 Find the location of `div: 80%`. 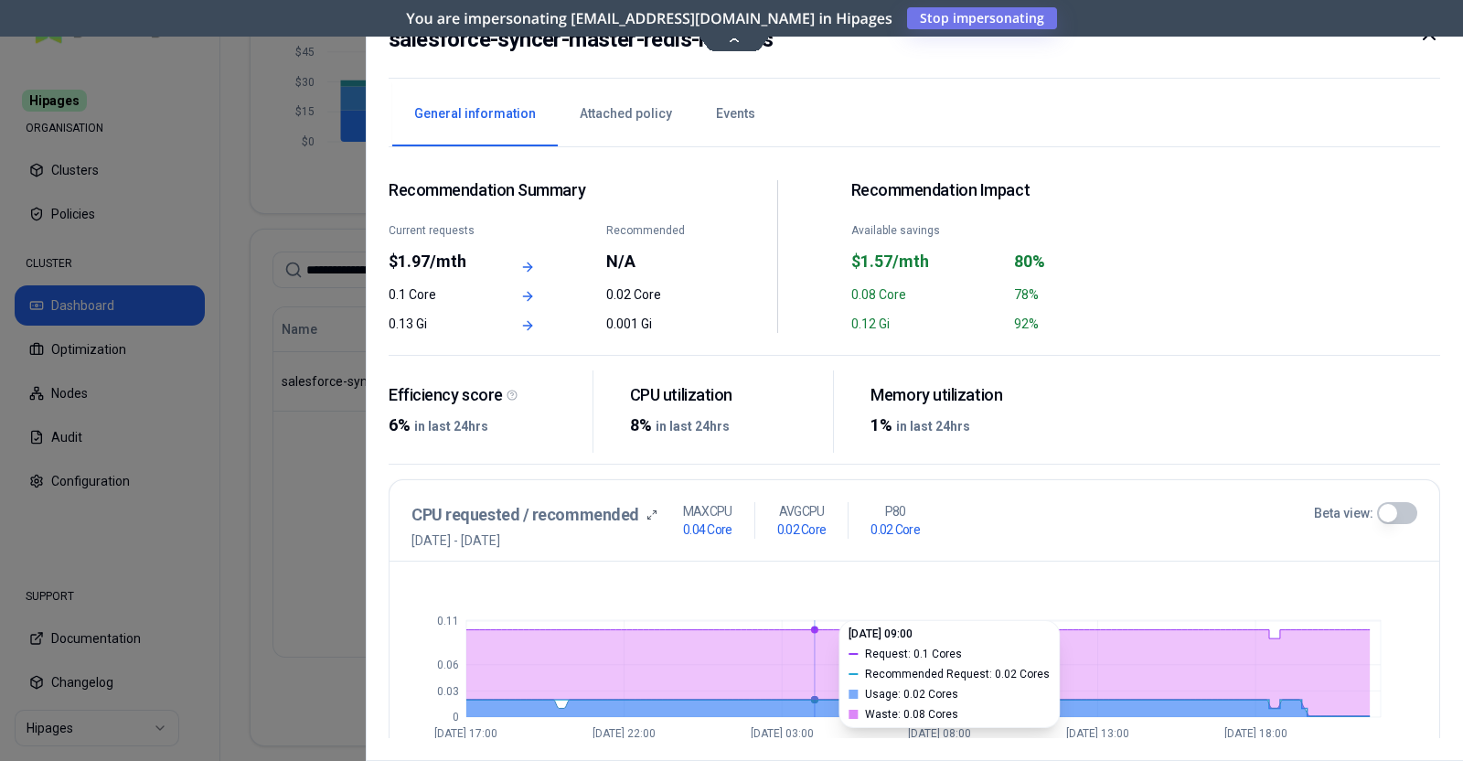

div: 80% is located at coordinates (1090, 261).